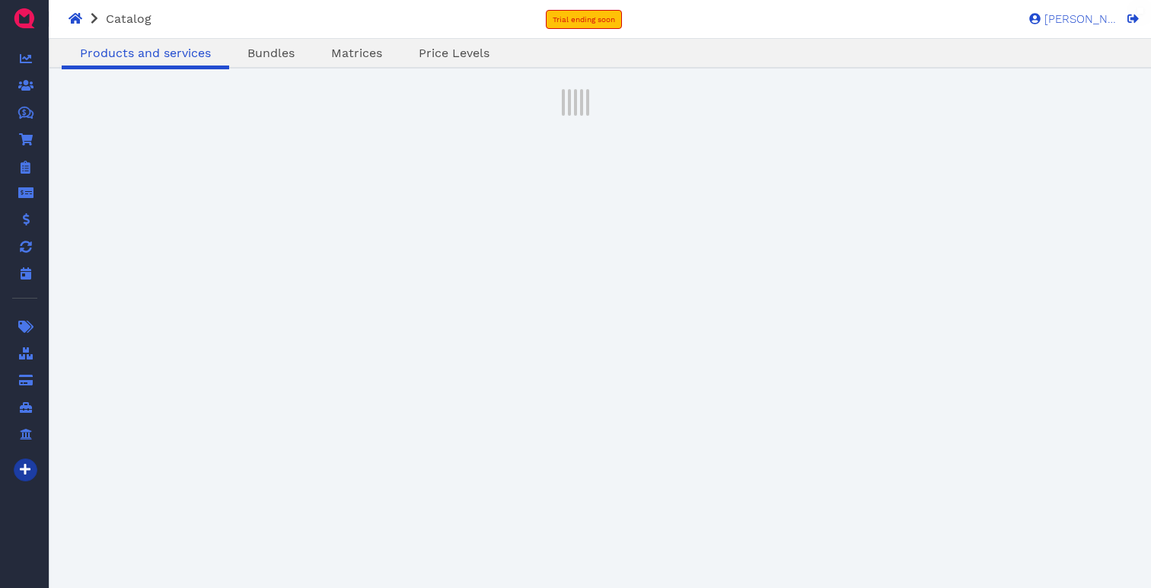 This screenshot has width=1151, height=588. What do you see at coordinates (584, 19) in the screenshot?
I see `a: Trial ending soon` at bounding box center [584, 19].